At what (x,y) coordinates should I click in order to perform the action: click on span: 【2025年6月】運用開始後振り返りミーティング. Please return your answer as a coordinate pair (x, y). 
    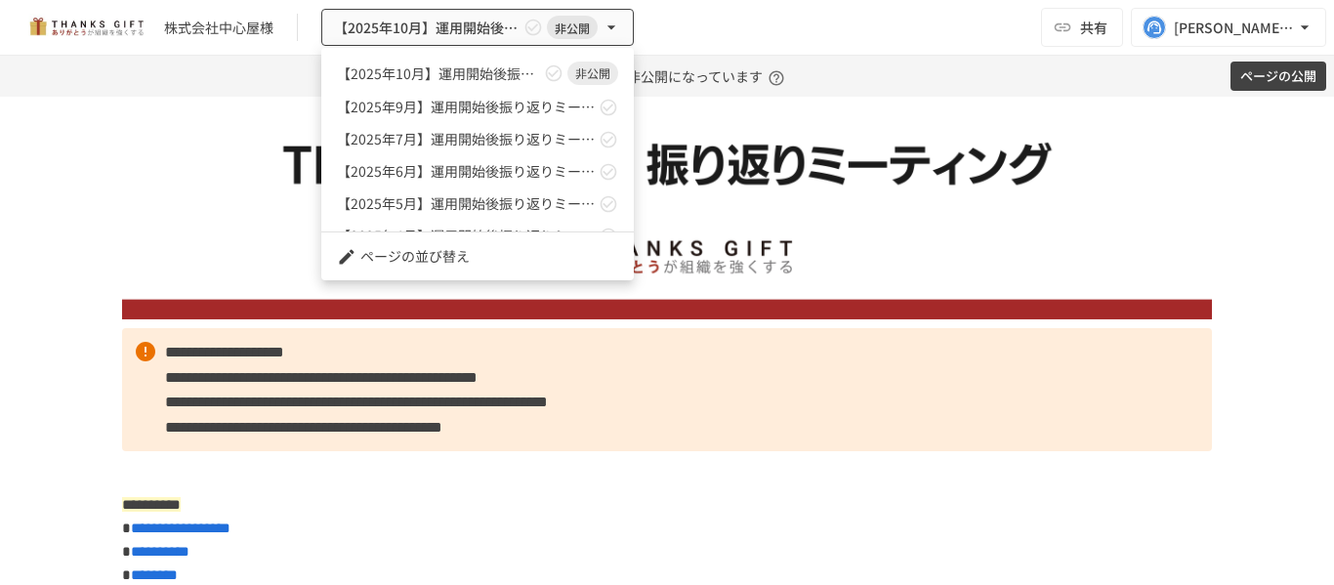
    Looking at the image, I should click on (466, 171).